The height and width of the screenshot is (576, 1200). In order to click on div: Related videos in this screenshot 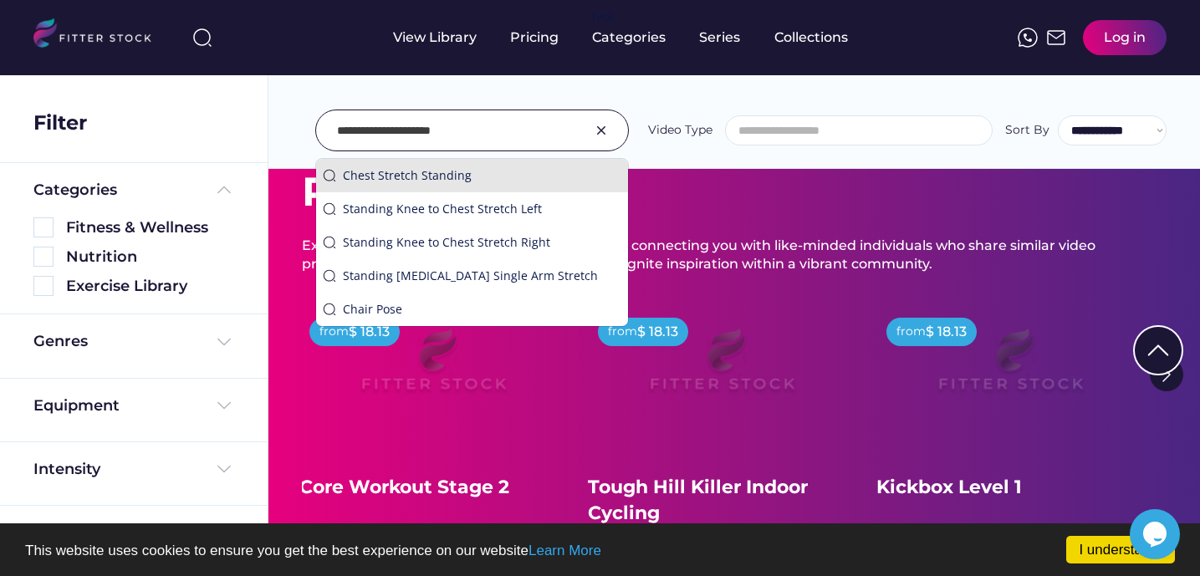, I will do `click(456, 191)`.